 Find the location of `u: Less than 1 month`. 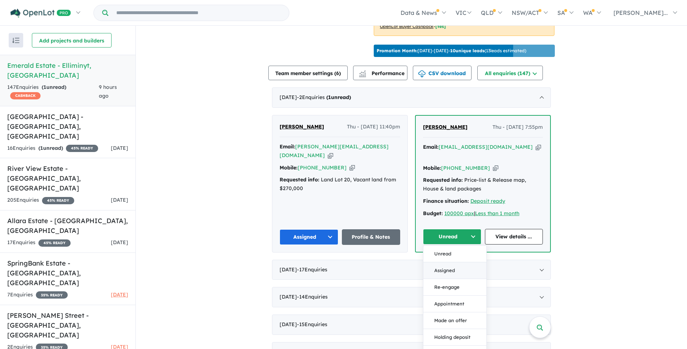

u: Less than 1 month is located at coordinates (498, 213).